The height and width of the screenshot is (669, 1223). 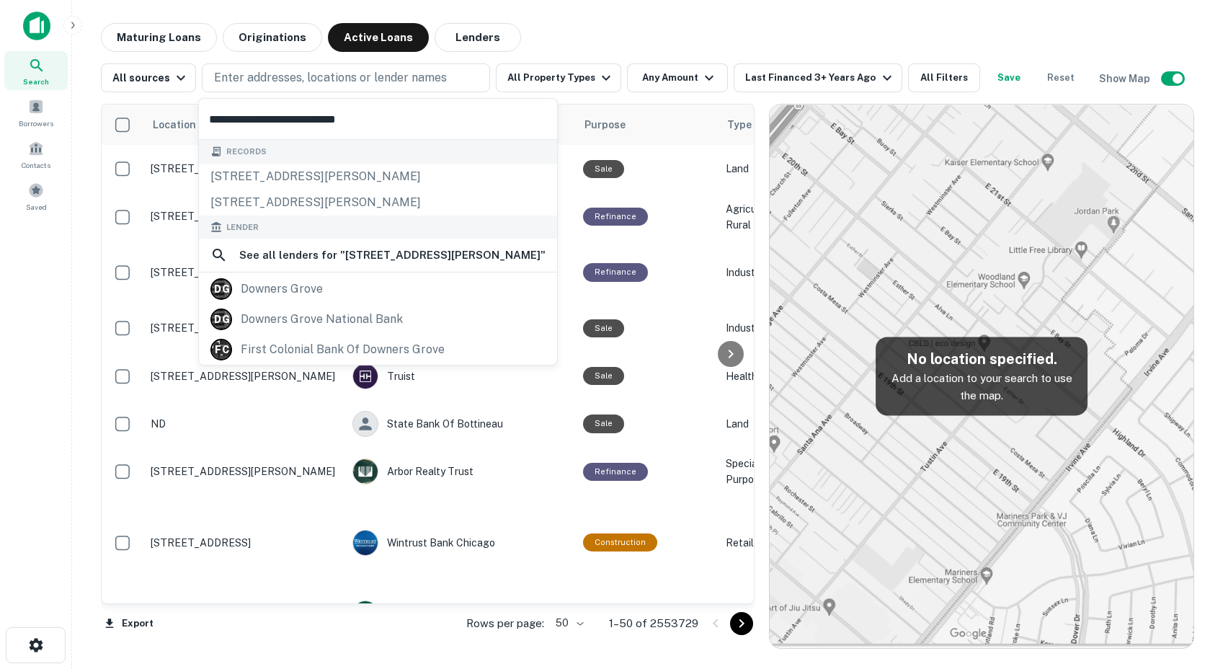 What do you see at coordinates (742, 624) in the screenshot?
I see `button: Go to next page` at bounding box center [742, 624].